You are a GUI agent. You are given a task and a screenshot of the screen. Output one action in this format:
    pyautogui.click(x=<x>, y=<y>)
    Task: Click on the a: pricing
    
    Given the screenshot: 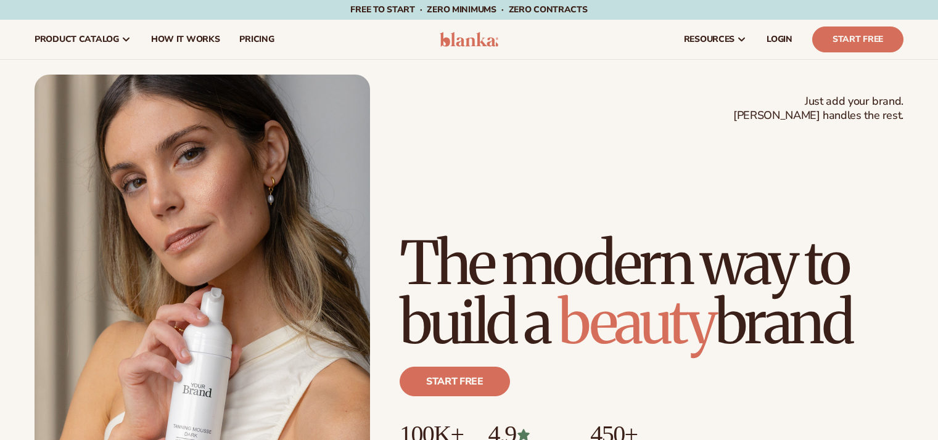 What is the action you would take?
    pyautogui.click(x=257, y=39)
    